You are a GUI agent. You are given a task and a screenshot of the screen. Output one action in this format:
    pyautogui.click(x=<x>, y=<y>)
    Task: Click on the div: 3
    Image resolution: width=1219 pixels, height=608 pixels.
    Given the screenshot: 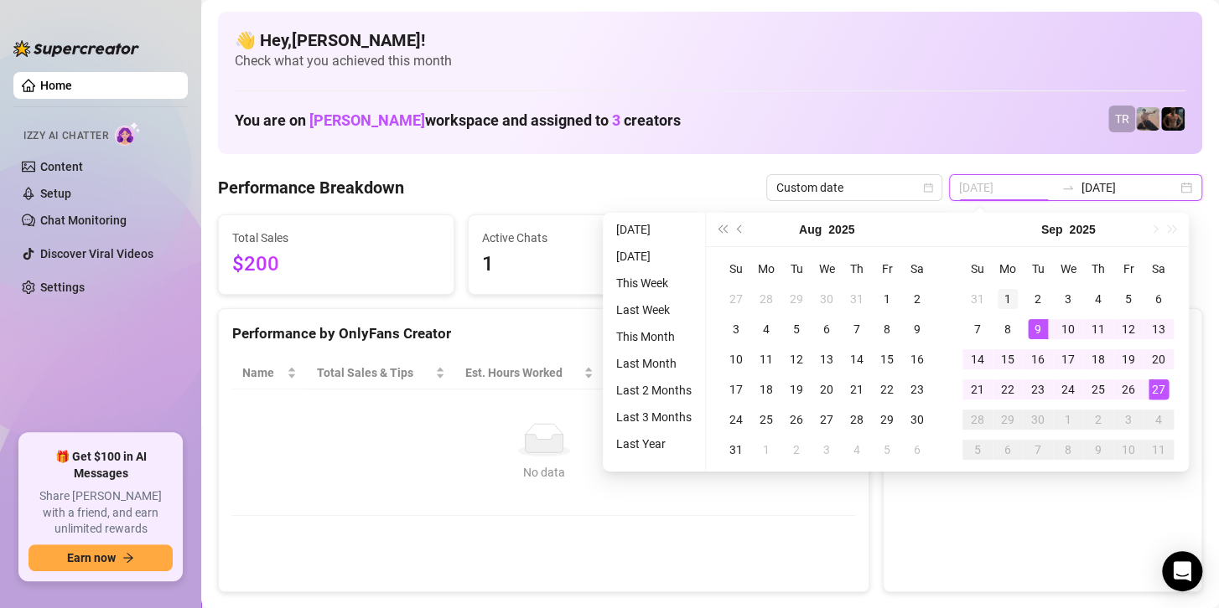 What is the action you would take?
    pyautogui.click(x=1068, y=299)
    